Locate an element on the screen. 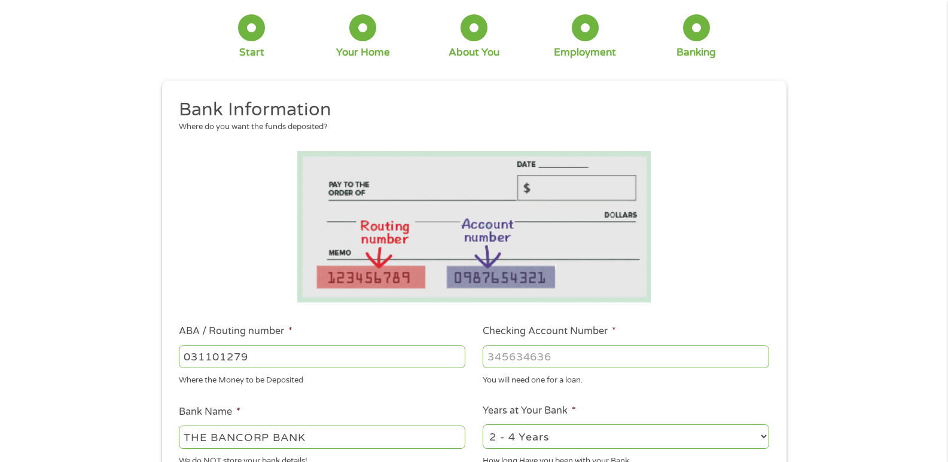  input: 263177916 is located at coordinates (322, 357).